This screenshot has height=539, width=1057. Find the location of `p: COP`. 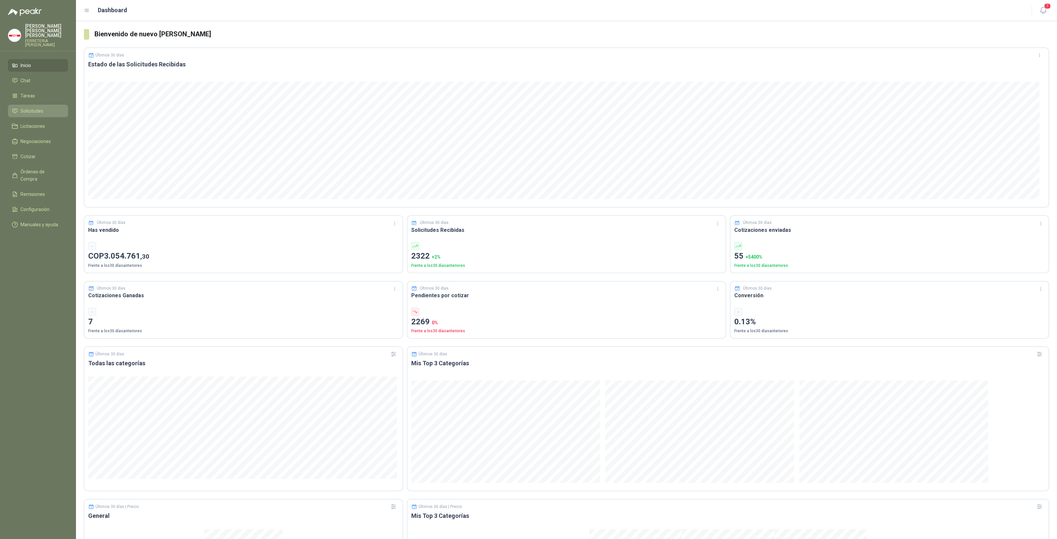

p: COP is located at coordinates (244, 256).